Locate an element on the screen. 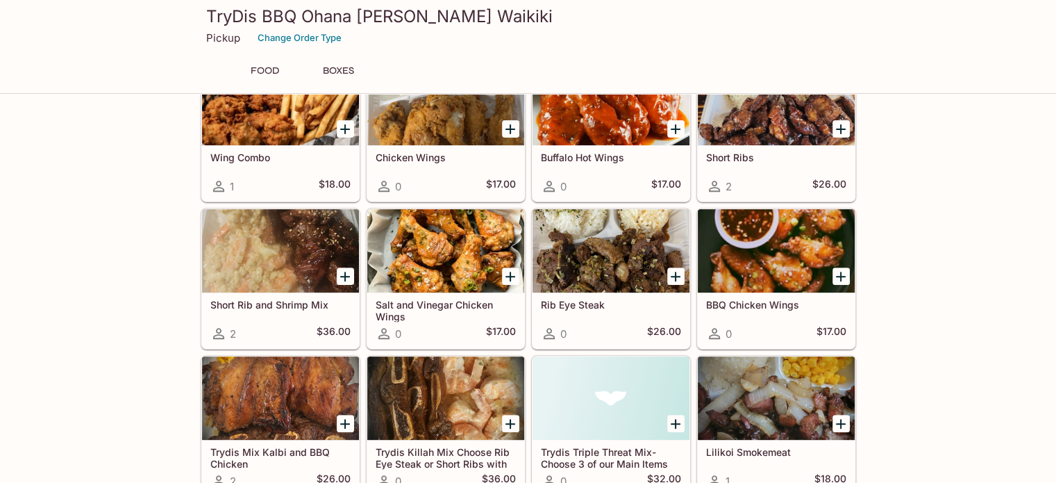 The height and width of the screenshot is (483, 1056). h5: Salt and Vinegar Chicken Wings is located at coordinates (446, 310).